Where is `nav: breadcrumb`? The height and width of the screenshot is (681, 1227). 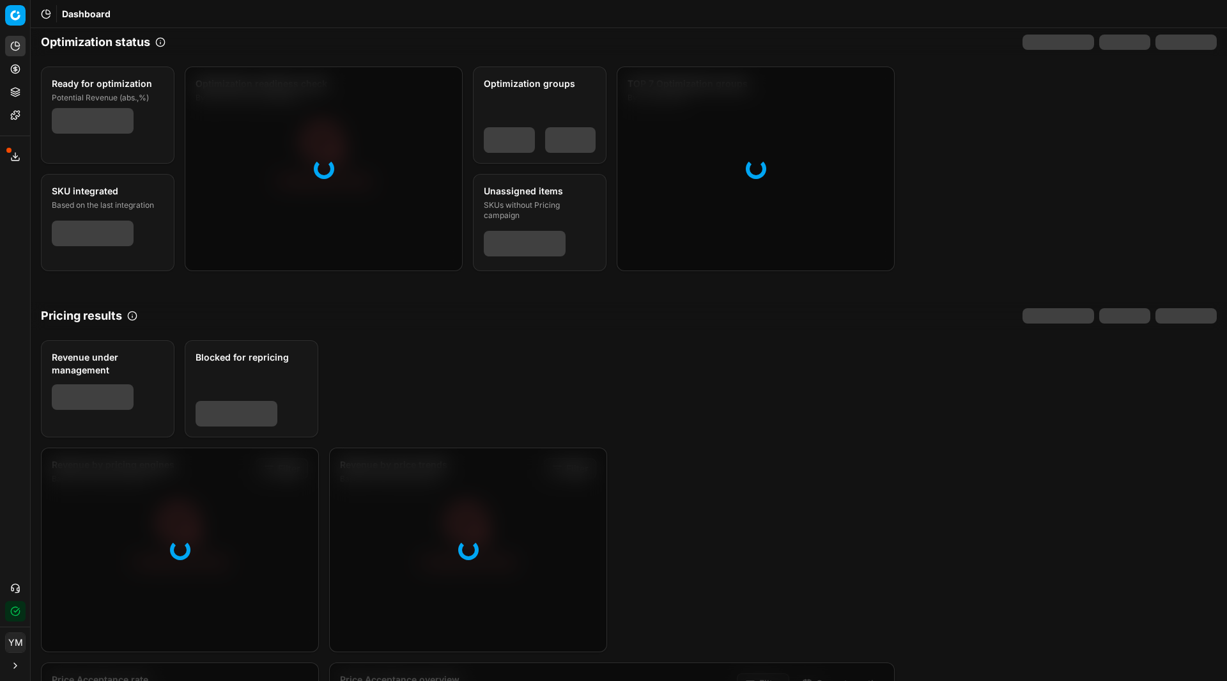
nav: breadcrumb is located at coordinates (86, 14).